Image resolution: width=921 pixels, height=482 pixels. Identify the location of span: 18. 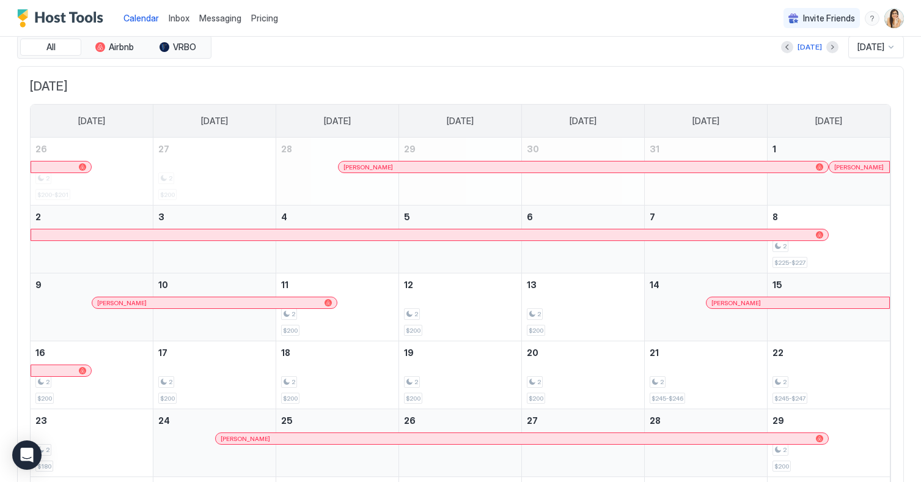
(285, 352).